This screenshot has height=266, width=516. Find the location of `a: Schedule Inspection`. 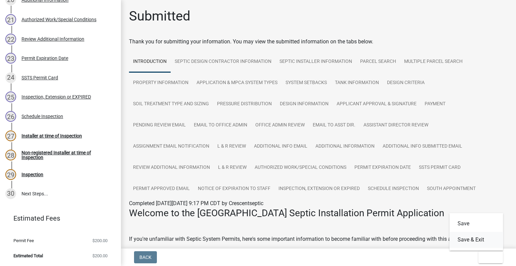

a: Schedule Inspection is located at coordinates (393, 189).